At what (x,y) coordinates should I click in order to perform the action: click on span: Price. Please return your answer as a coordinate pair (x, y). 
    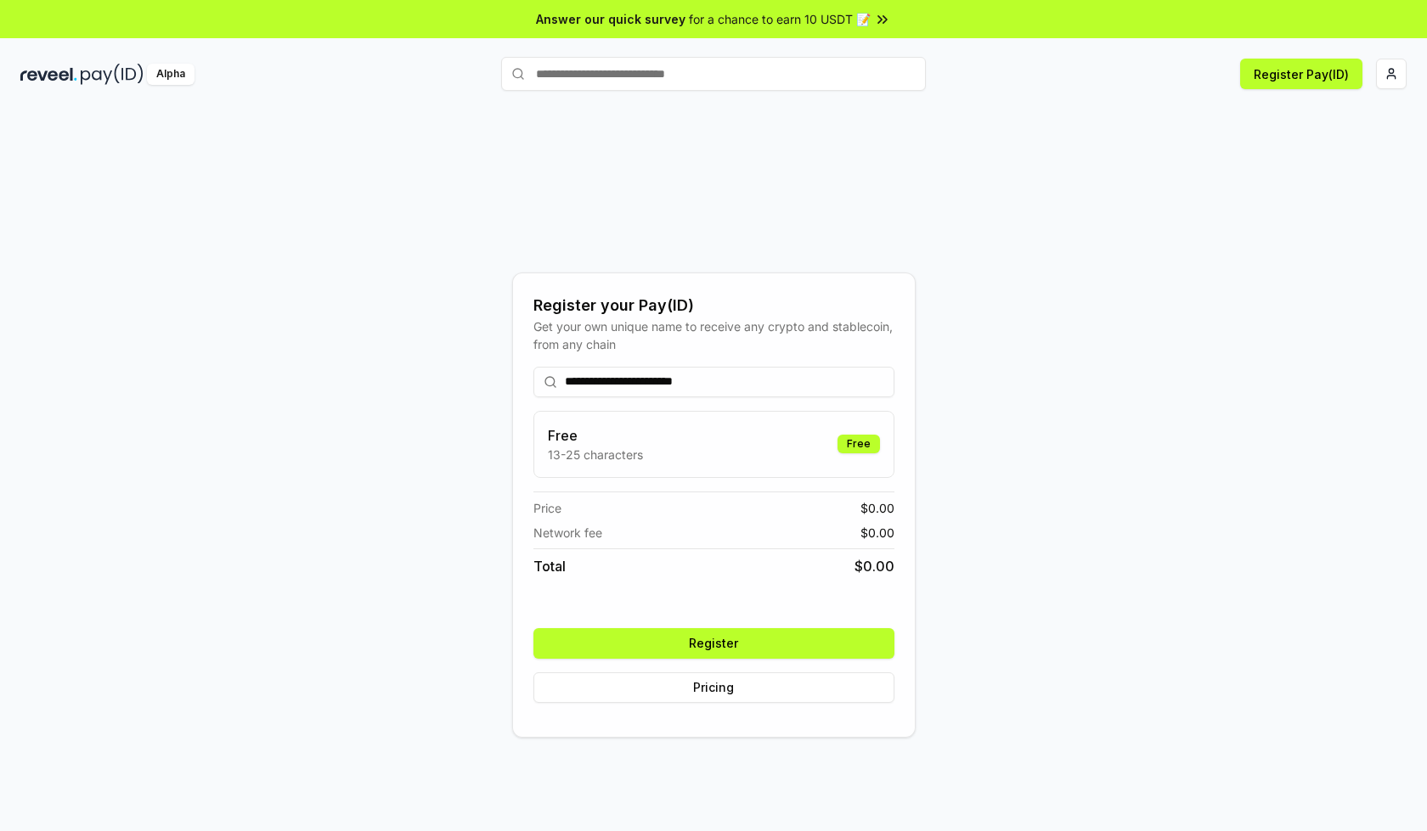
    Looking at the image, I should click on (547, 508).